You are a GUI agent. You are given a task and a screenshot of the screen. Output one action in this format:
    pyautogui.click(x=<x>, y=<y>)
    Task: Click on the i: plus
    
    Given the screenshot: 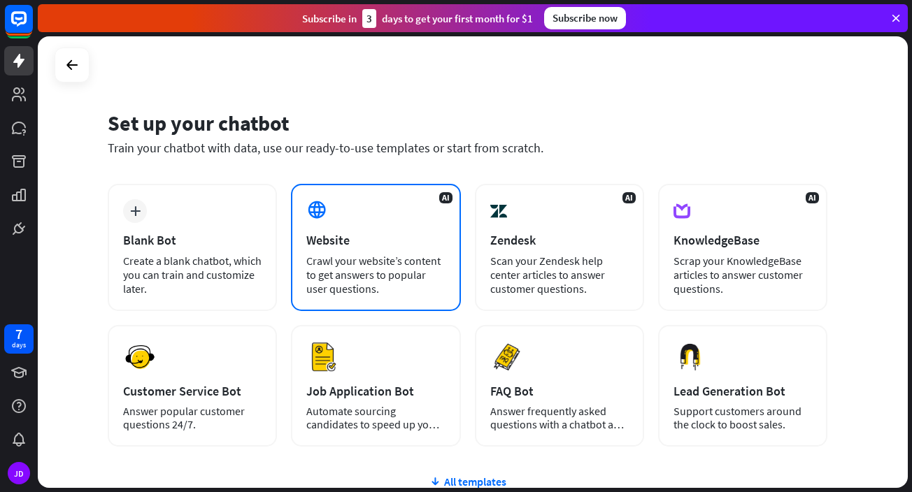 What is the action you would take?
    pyautogui.click(x=135, y=211)
    